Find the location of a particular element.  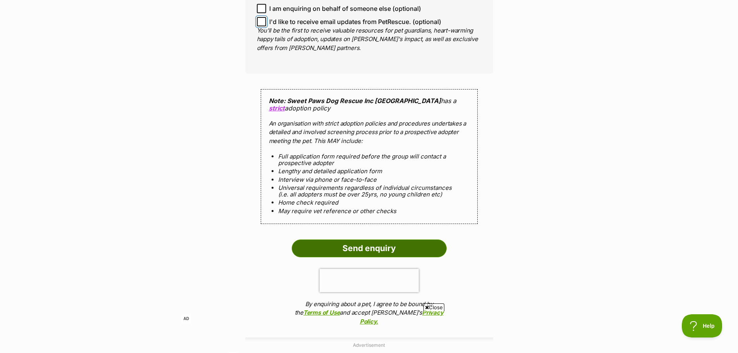

li: Interview via phone or face-to-face is located at coordinates (369, 179).